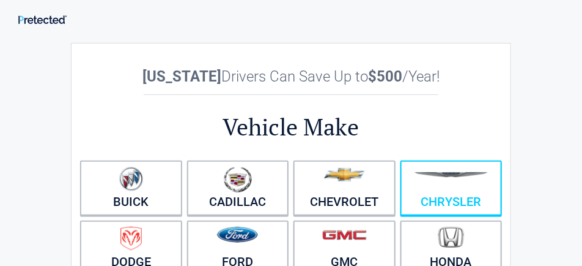 The width and height of the screenshot is (582, 266). I want to click on b: $500, so click(385, 76).